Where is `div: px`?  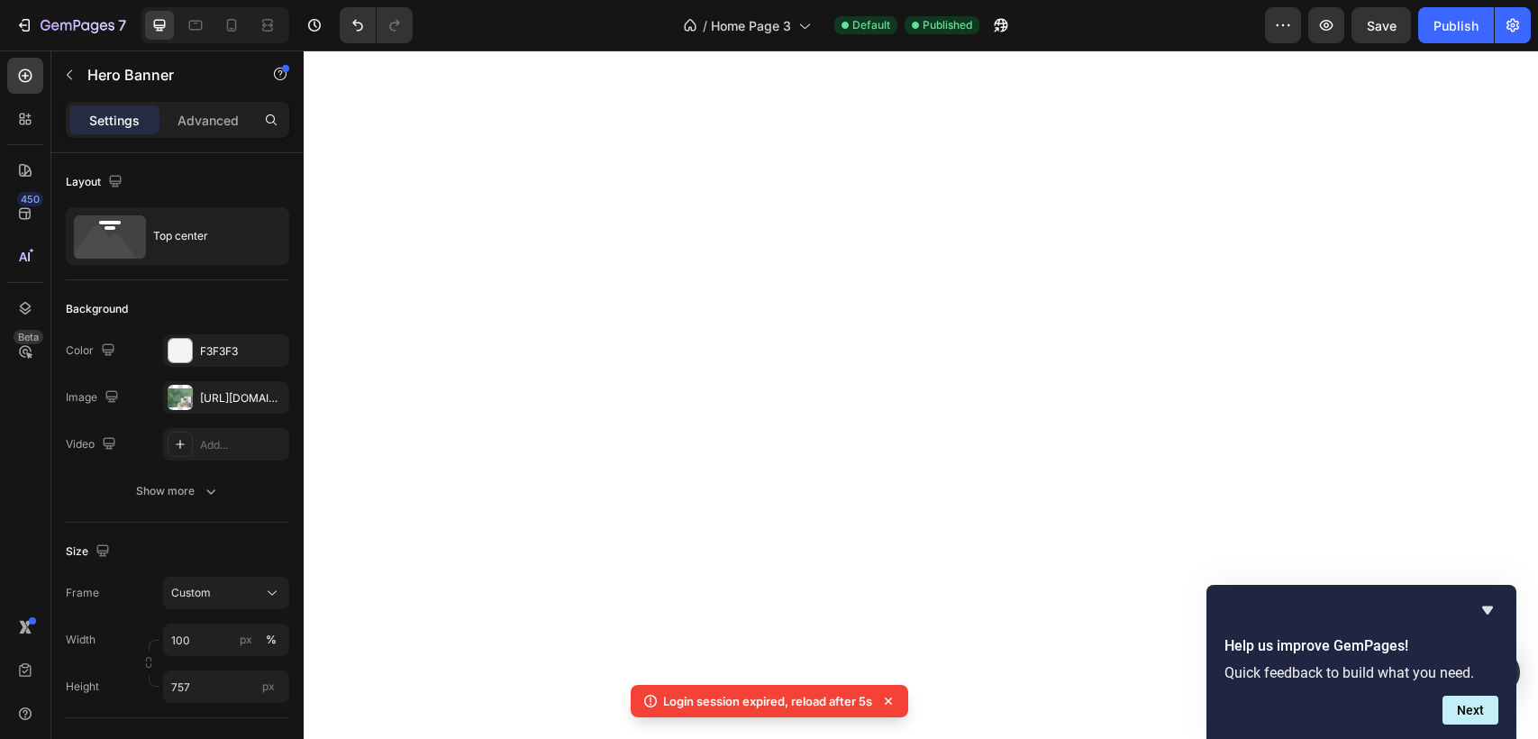
div: px is located at coordinates (246, 640).